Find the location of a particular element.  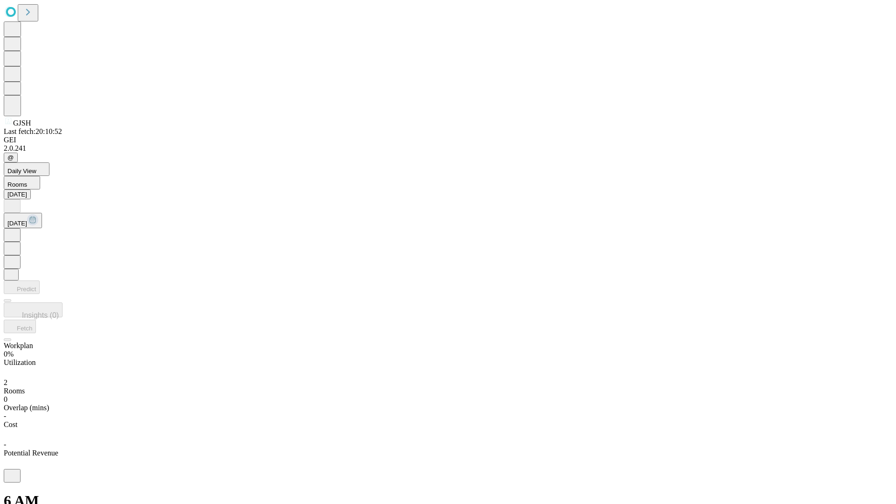

span: Utilization is located at coordinates (20, 362).